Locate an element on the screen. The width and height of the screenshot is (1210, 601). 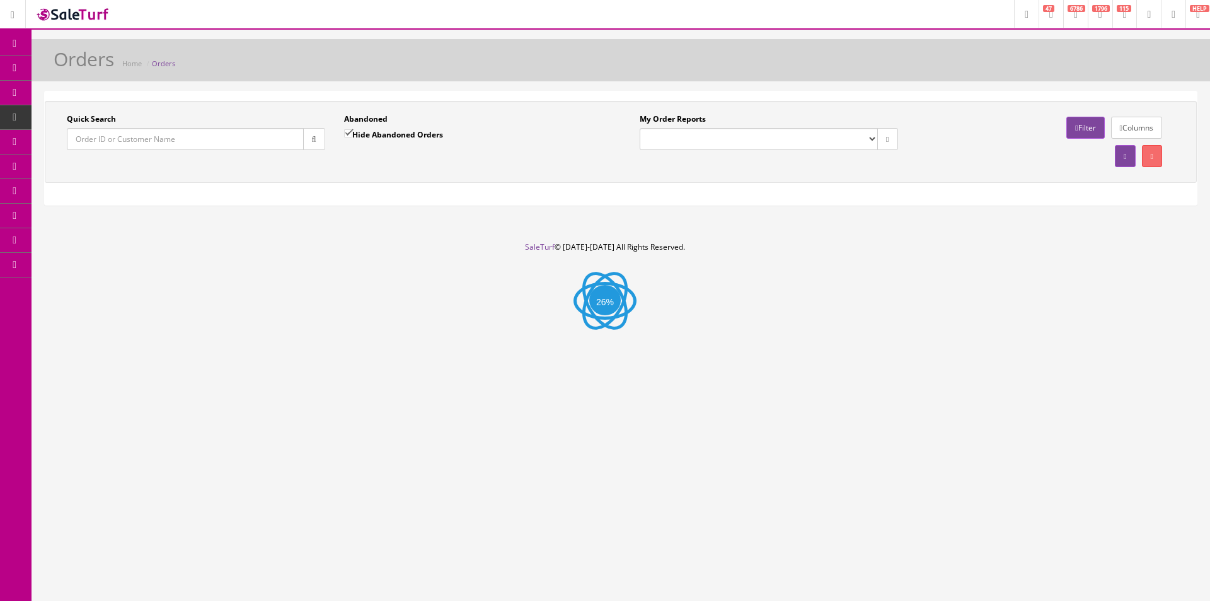
a: Home is located at coordinates (132, 63).